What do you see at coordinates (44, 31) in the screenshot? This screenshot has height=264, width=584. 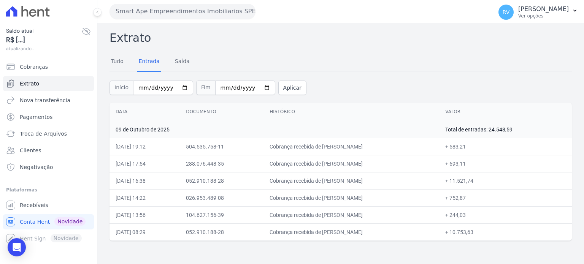 I see `span: Saldo atual` at bounding box center [44, 31].